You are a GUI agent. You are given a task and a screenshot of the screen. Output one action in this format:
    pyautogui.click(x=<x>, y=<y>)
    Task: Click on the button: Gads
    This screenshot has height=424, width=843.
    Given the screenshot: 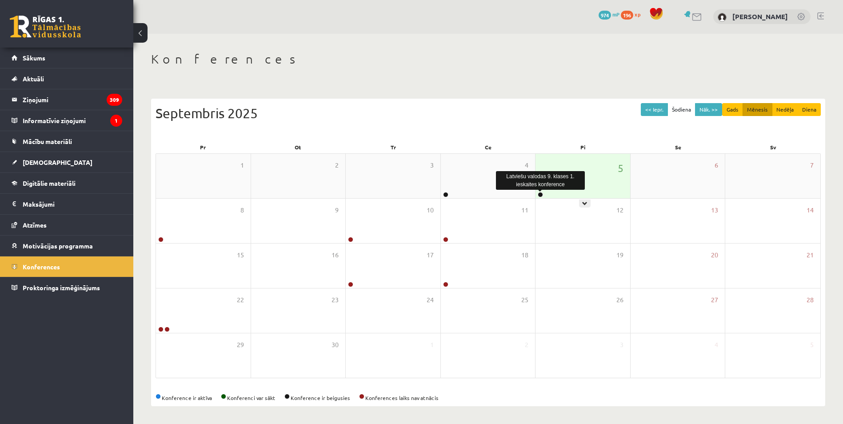 What is the action you would take?
    pyautogui.click(x=732, y=109)
    